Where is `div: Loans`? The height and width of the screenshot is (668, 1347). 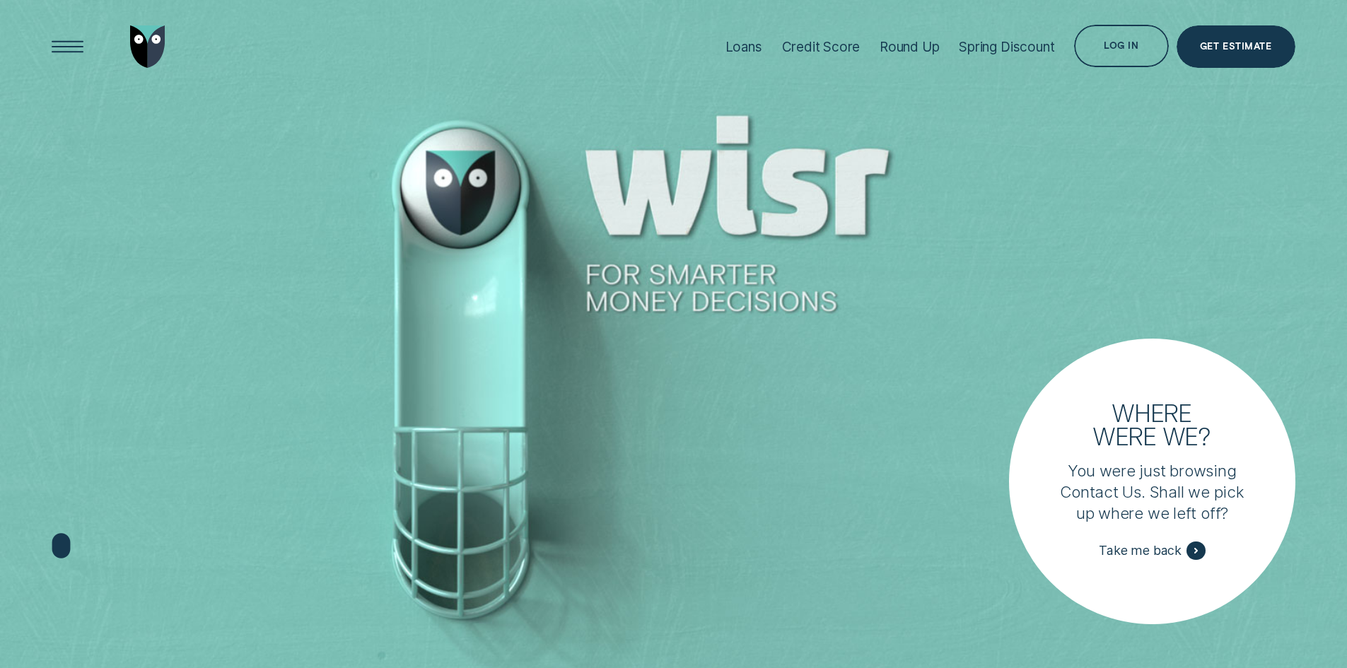 div: Loans is located at coordinates (744, 47).